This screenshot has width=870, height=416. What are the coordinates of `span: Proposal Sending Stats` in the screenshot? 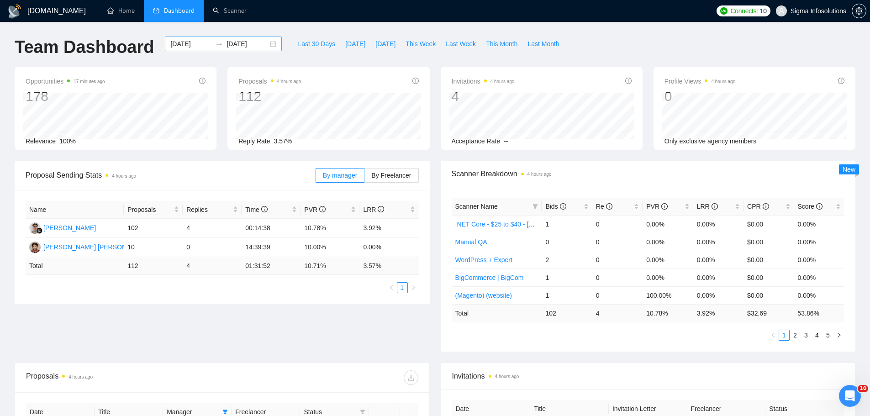 It's located at (170, 175).